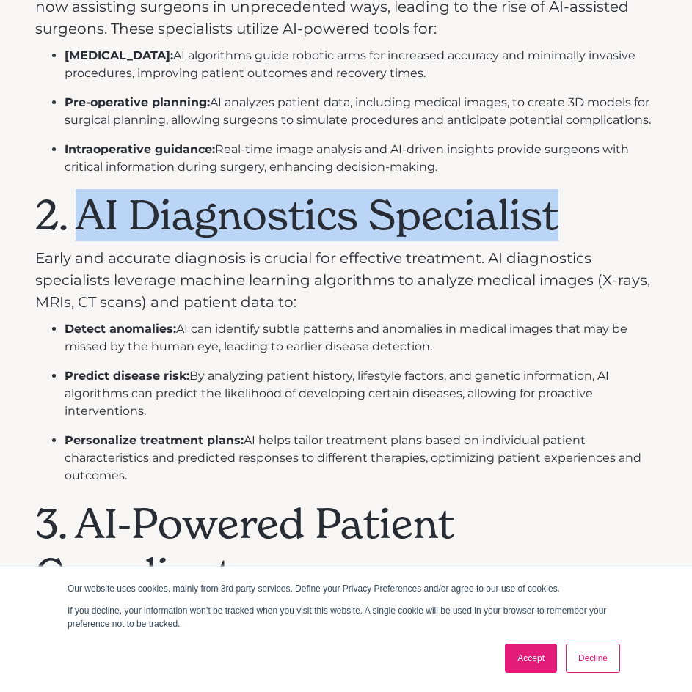 Image resolution: width=692 pixels, height=692 pixels. What do you see at coordinates (139, 149) in the screenshot?
I see `strong: Intraoperative guidance:` at bounding box center [139, 149].